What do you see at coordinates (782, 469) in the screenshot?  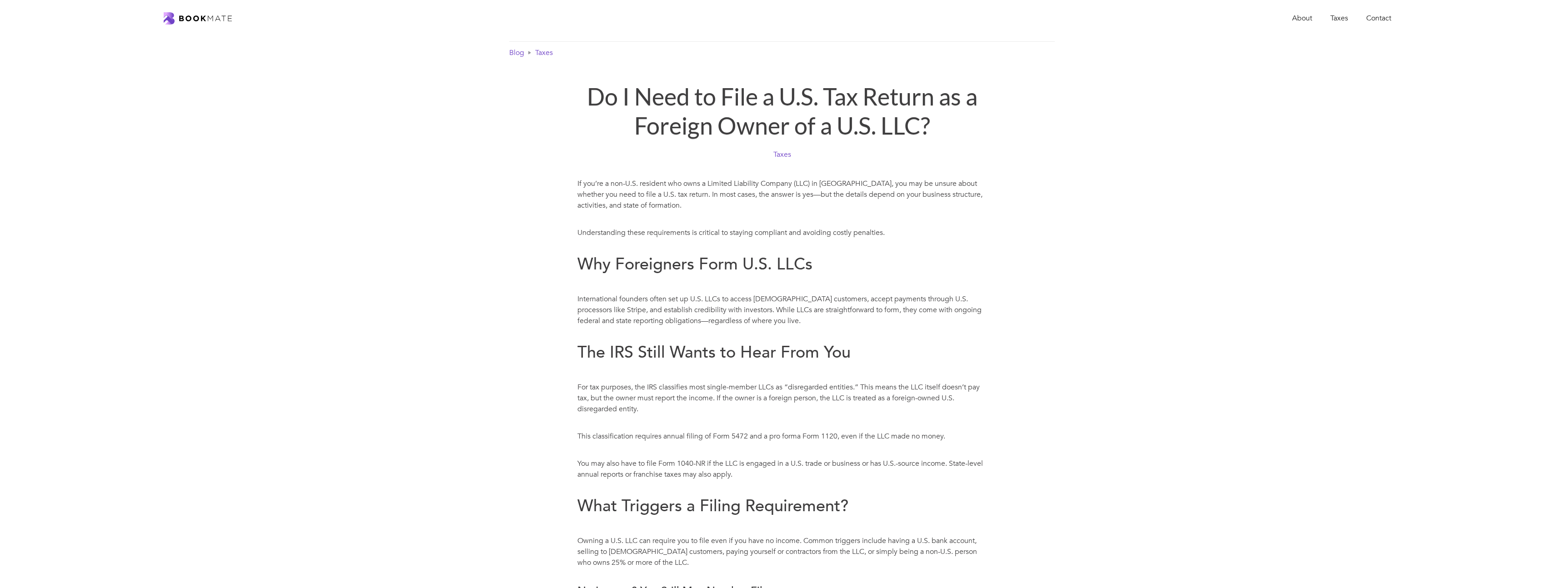 I see `p: You may also have to file Form 1040-NR if the LLC is engaged in a U.S. trade or business or has U...` at bounding box center [782, 469].